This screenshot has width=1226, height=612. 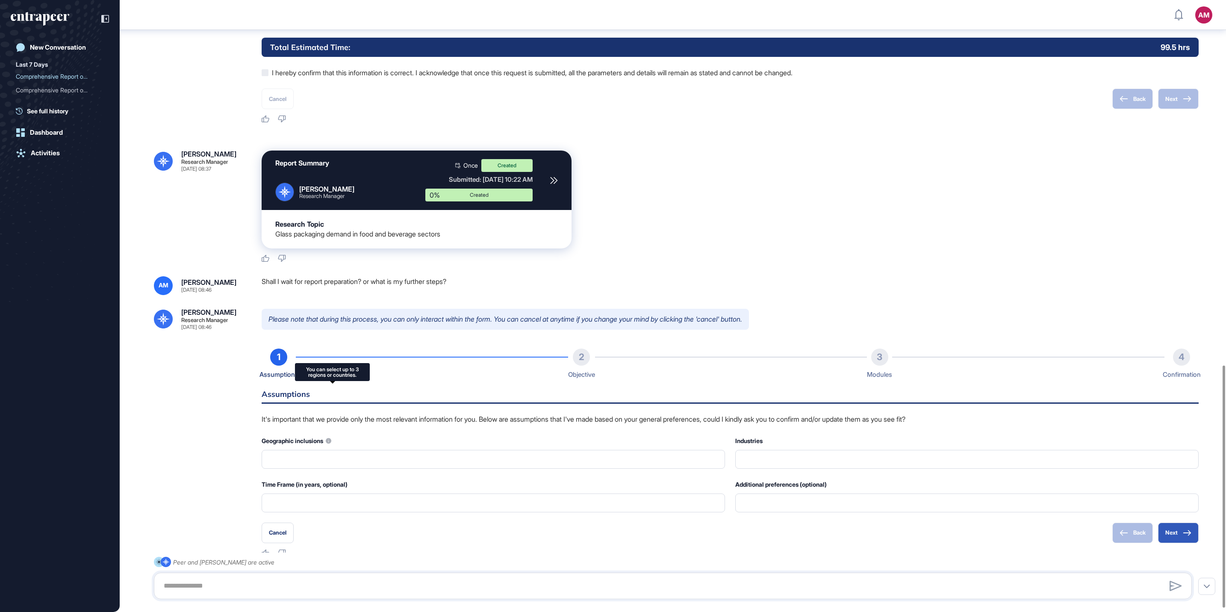 What do you see at coordinates (1204, 15) in the screenshot?
I see `button: AM` at bounding box center [1204, 15].